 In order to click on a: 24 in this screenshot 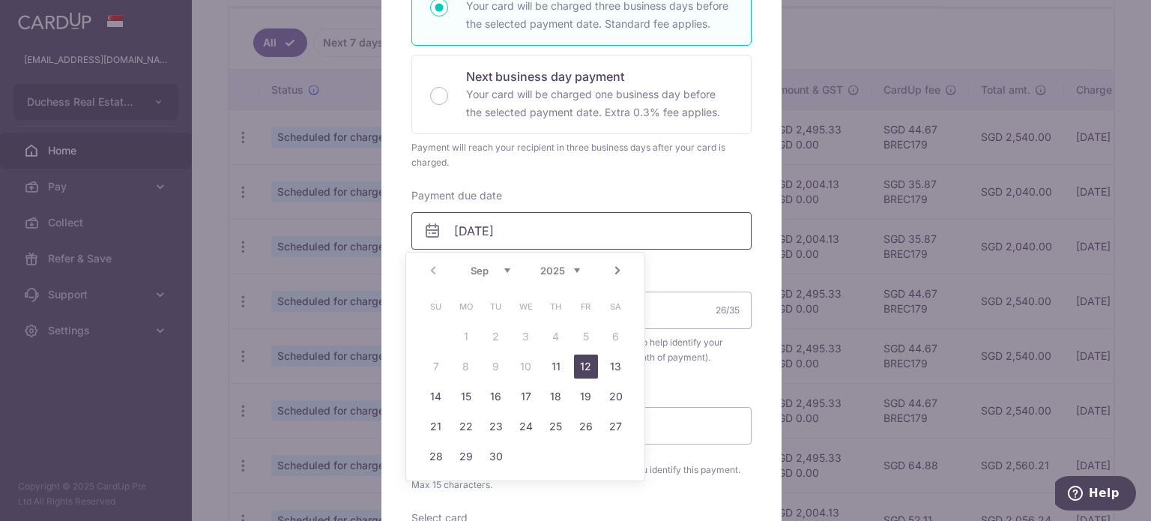, I will do `click(526, 426)`.